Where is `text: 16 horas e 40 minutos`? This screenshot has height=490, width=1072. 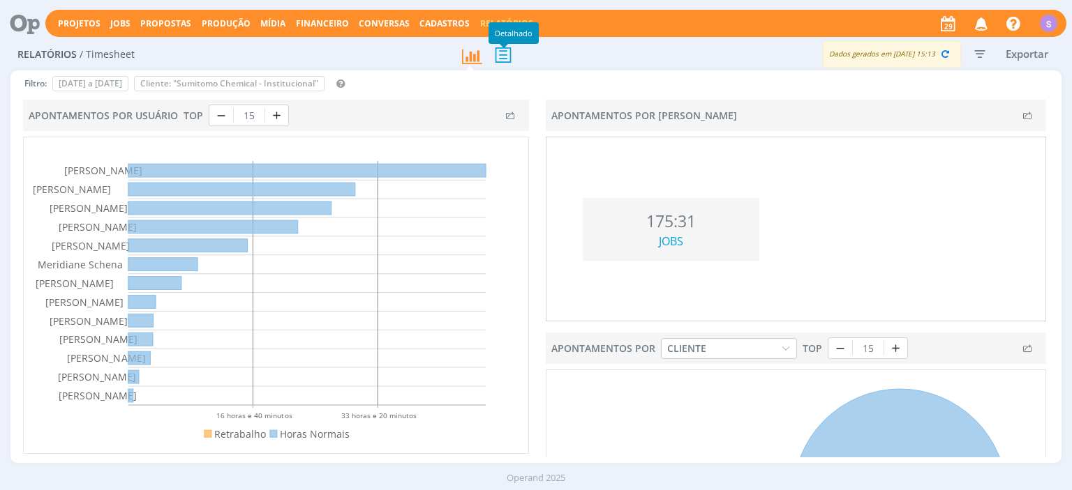
text: 16 horas e 40 minutos is located at coordinates (255, 416).